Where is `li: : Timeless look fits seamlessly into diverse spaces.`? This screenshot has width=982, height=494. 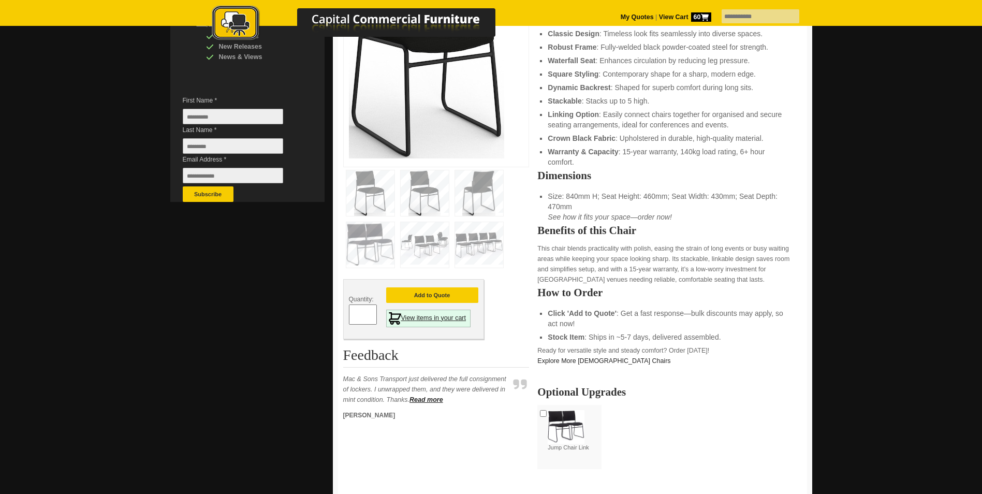 li: : Timeless look fits seamlessly into diverse spaces. is located at coordinates (669, 34).